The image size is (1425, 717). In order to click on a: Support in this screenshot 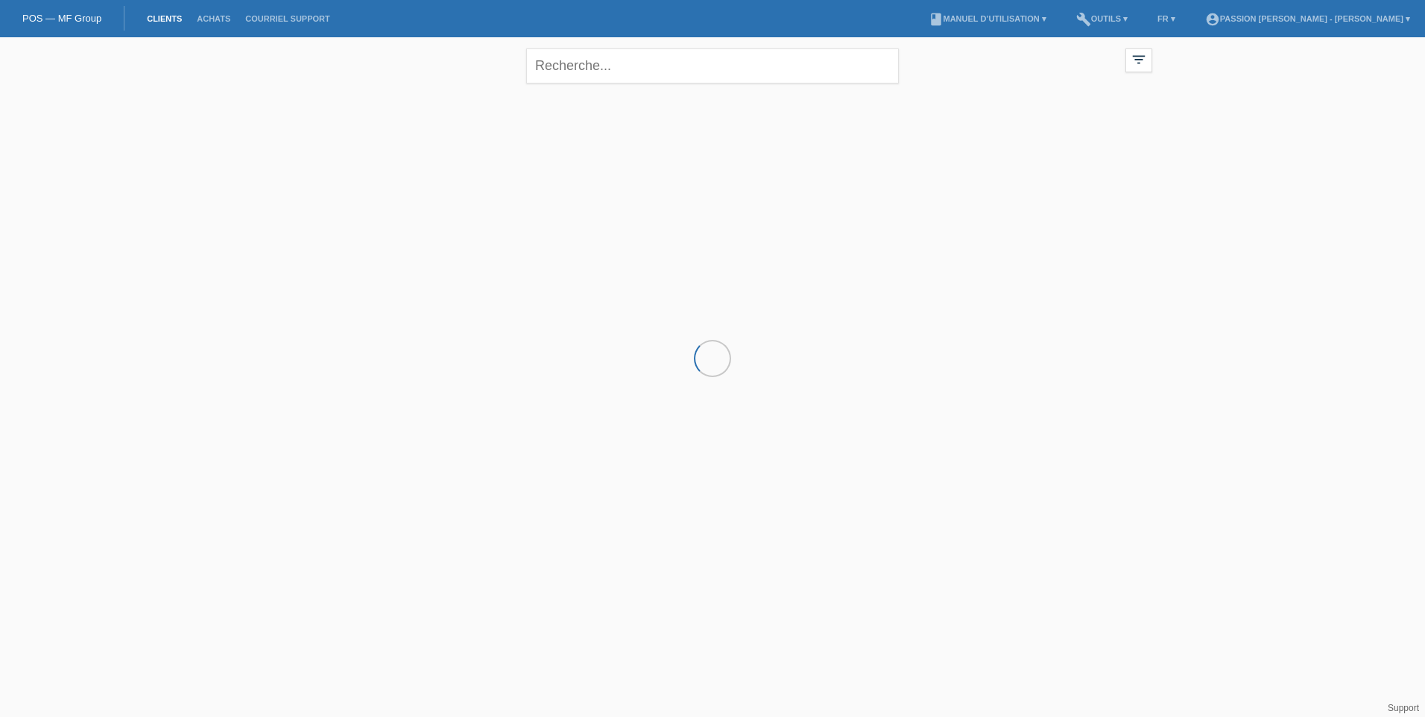, I will do `click(1403, 708)`.